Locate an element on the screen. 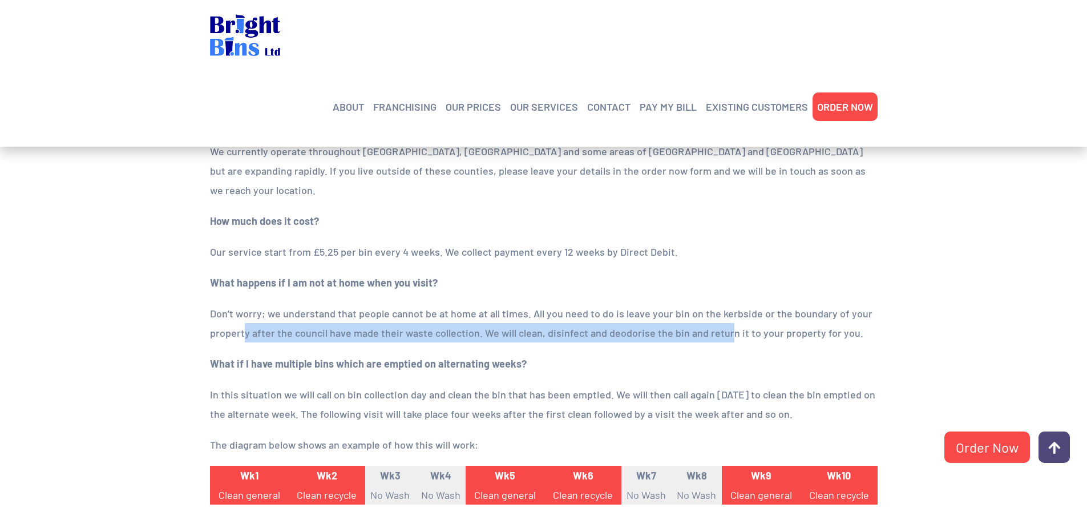 The width and height of the screenshot is (1087, 520). th: Wk10 is located at coordinates (839, 475).